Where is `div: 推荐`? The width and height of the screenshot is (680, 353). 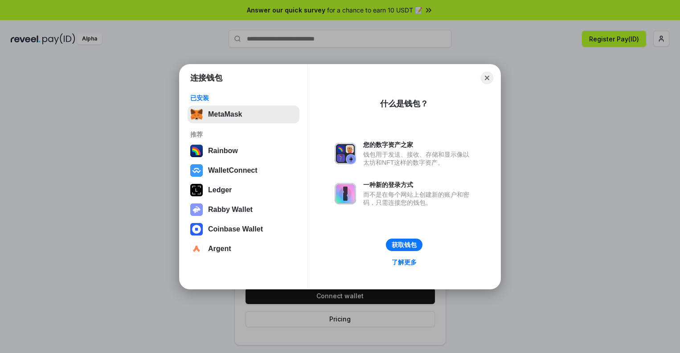
div: 推荐 is located at coordinates (243, 134).